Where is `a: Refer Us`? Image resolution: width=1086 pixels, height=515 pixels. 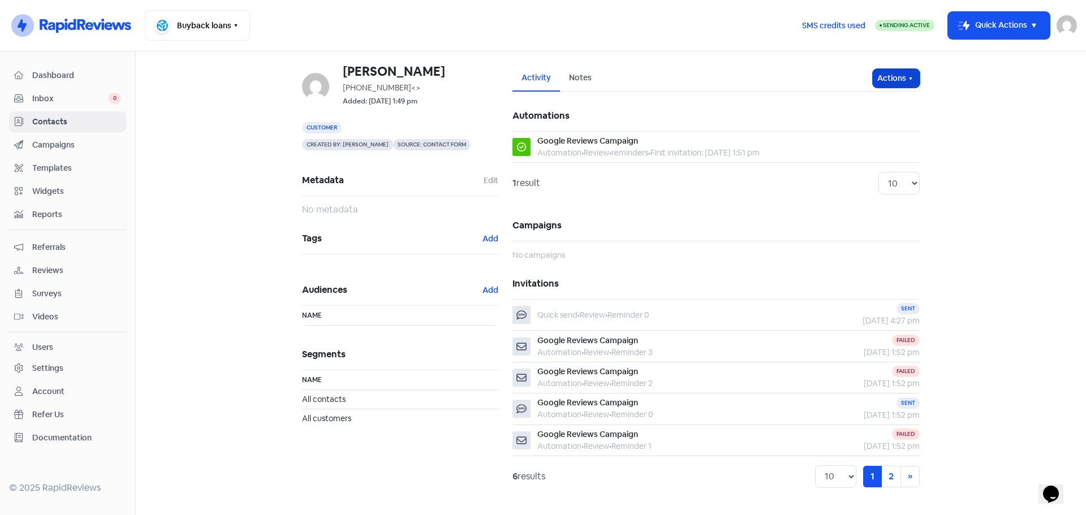 a: Refer Us is located at coordinates (67, 414).